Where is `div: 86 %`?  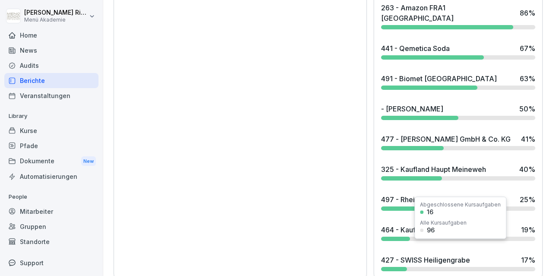
div: 86 % is located at coordinates (528, 13).